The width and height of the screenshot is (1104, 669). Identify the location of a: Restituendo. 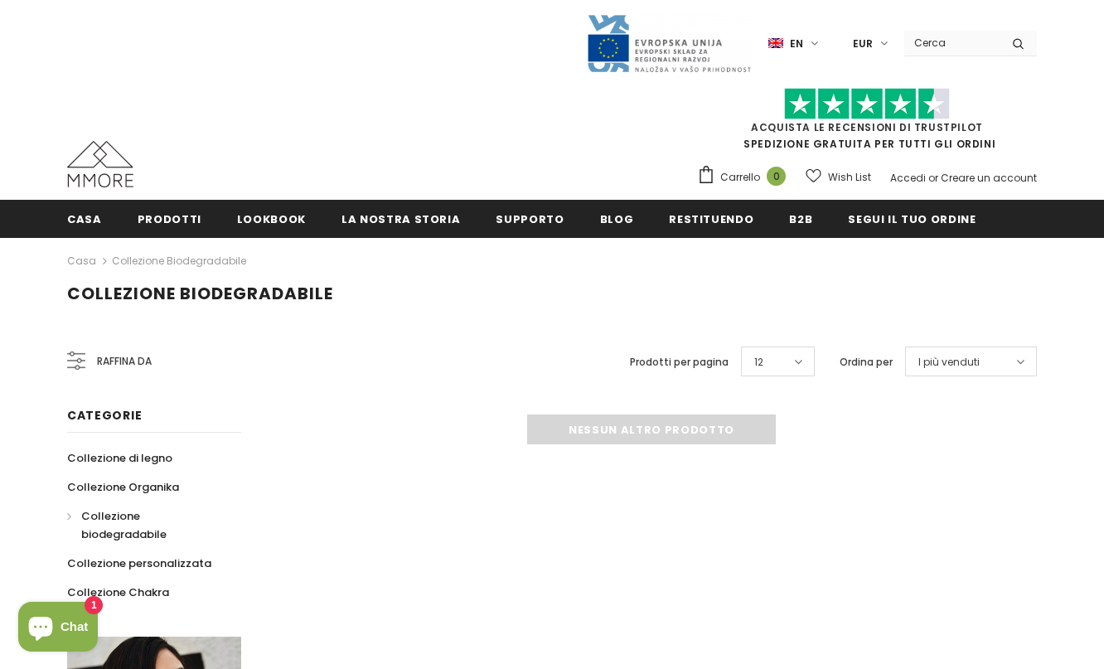
(711, 218).